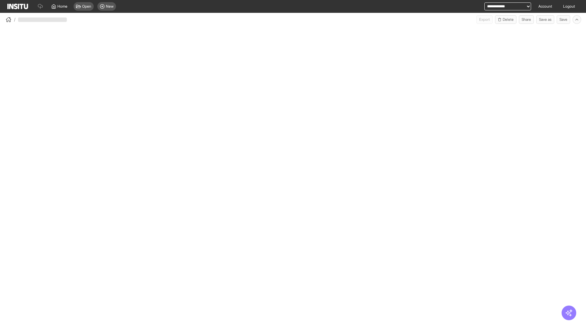 The width and height of the screenshot is (586, 330). Describe the element at coordinates (110, 6) in the screenshot. I see `span: New` at that location.